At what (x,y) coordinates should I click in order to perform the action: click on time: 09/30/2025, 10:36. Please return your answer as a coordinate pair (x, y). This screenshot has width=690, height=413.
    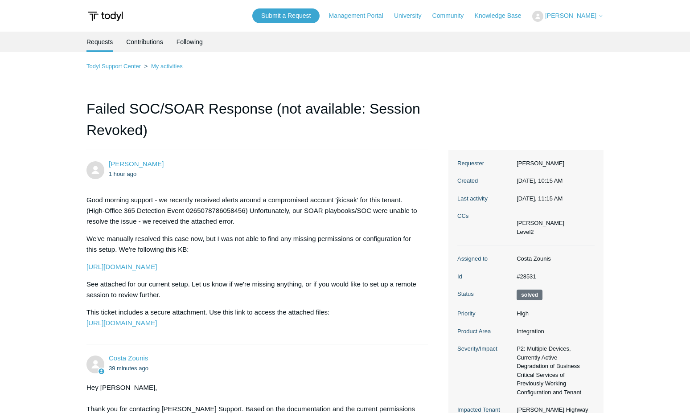
    Looking at the image, I should click on (128, 368).